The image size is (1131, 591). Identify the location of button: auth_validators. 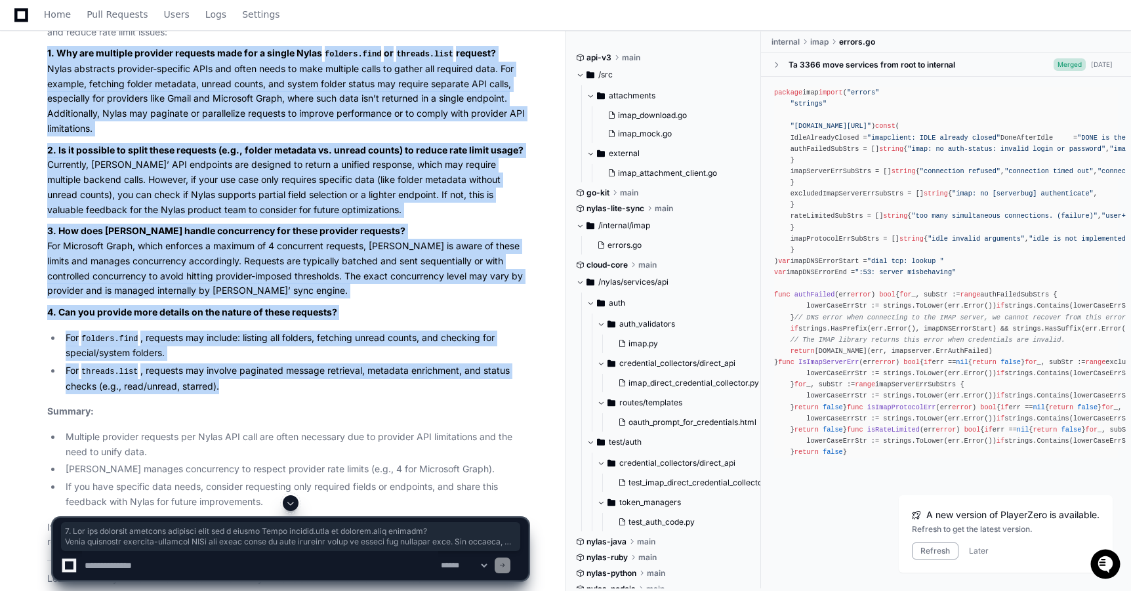
(681, 324).